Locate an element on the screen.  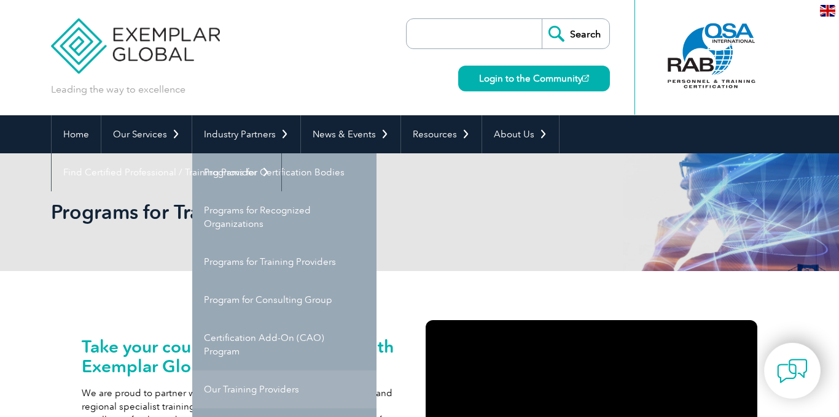
h2: Take your courses to the next level with Exemplar Global is located at coordinates (247, 357).